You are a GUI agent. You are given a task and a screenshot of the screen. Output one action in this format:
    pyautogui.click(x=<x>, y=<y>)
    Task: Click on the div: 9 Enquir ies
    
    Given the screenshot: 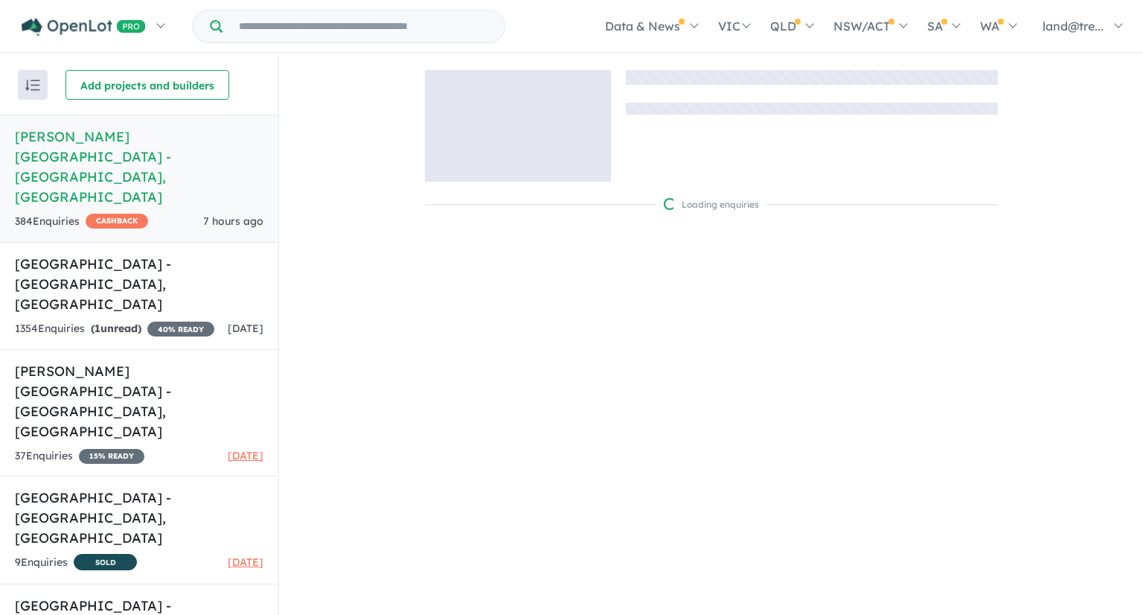 What is the action you would take?
    pyautogui.click(x=76, y=563)
    